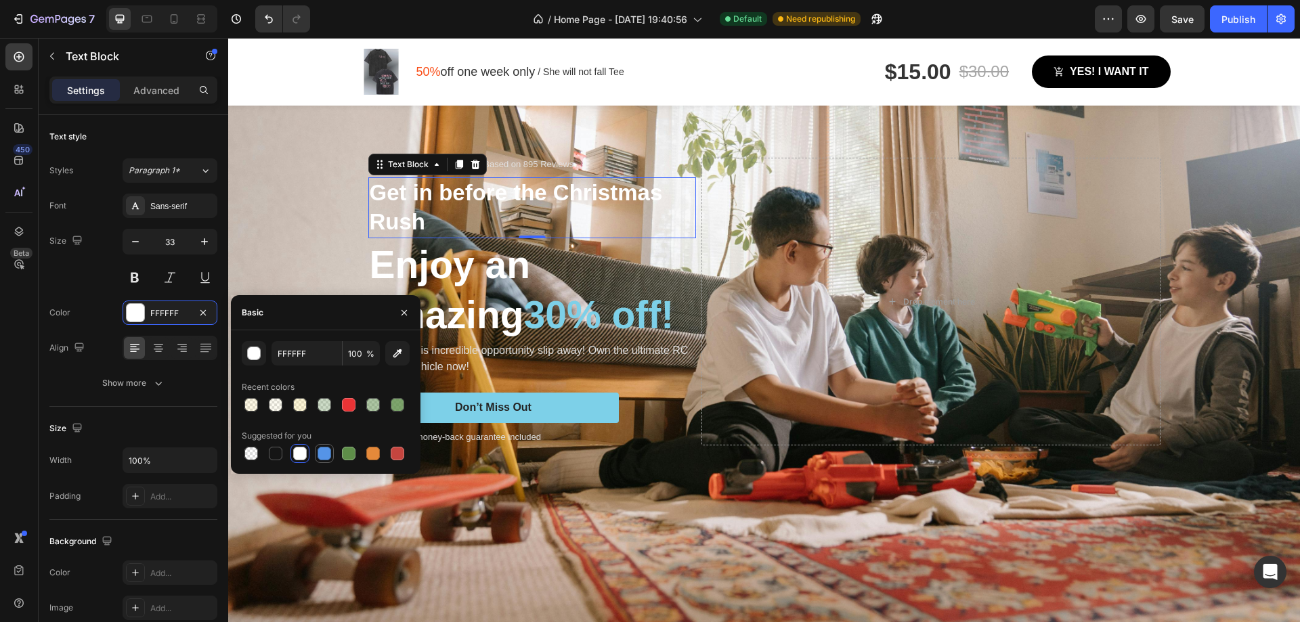 This screenshot has height=622, width=1300. What do you see at coordinates (277, 127) in the screenshot?
I see `p: Rated 4.5/5 Based on 895 Reviews` at bounding box center [277, 127].